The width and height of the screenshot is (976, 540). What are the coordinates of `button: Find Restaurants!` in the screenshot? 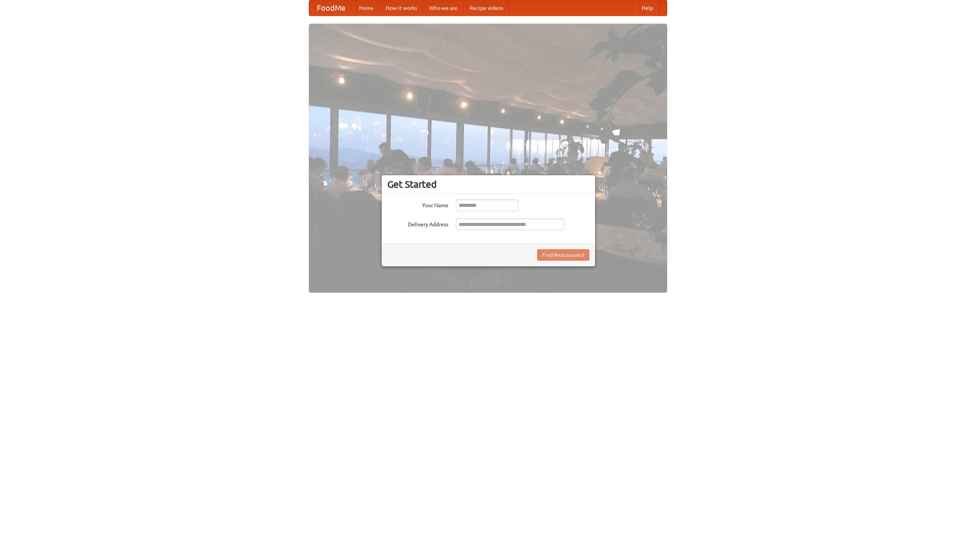 It's located at (563, 255).